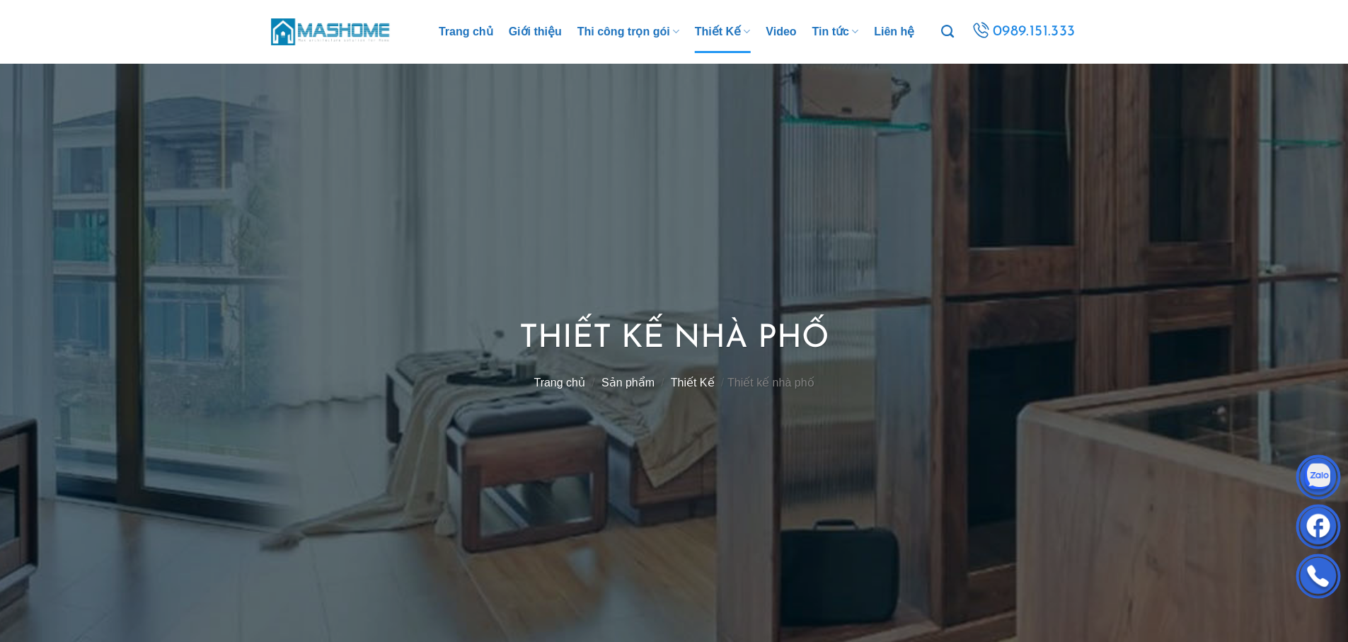  Describe the element at coordinates (780, 32) in the screenshot. I see `a: Video` at that location.